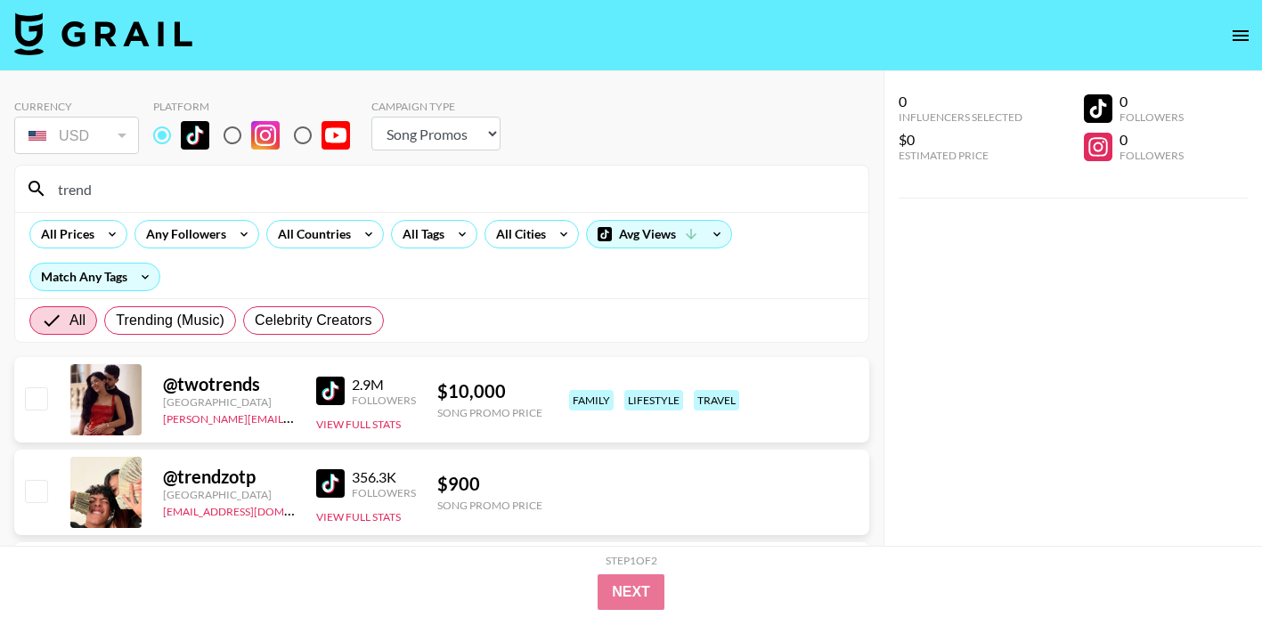 The image size is (1262, 617). I want to click on button: open drawer, so click(1240, 36).